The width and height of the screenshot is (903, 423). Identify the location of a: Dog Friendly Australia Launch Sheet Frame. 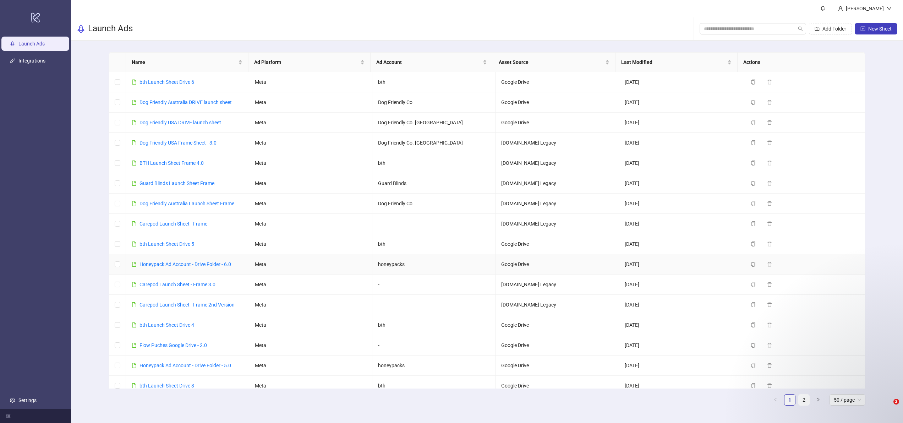
(187, 203).